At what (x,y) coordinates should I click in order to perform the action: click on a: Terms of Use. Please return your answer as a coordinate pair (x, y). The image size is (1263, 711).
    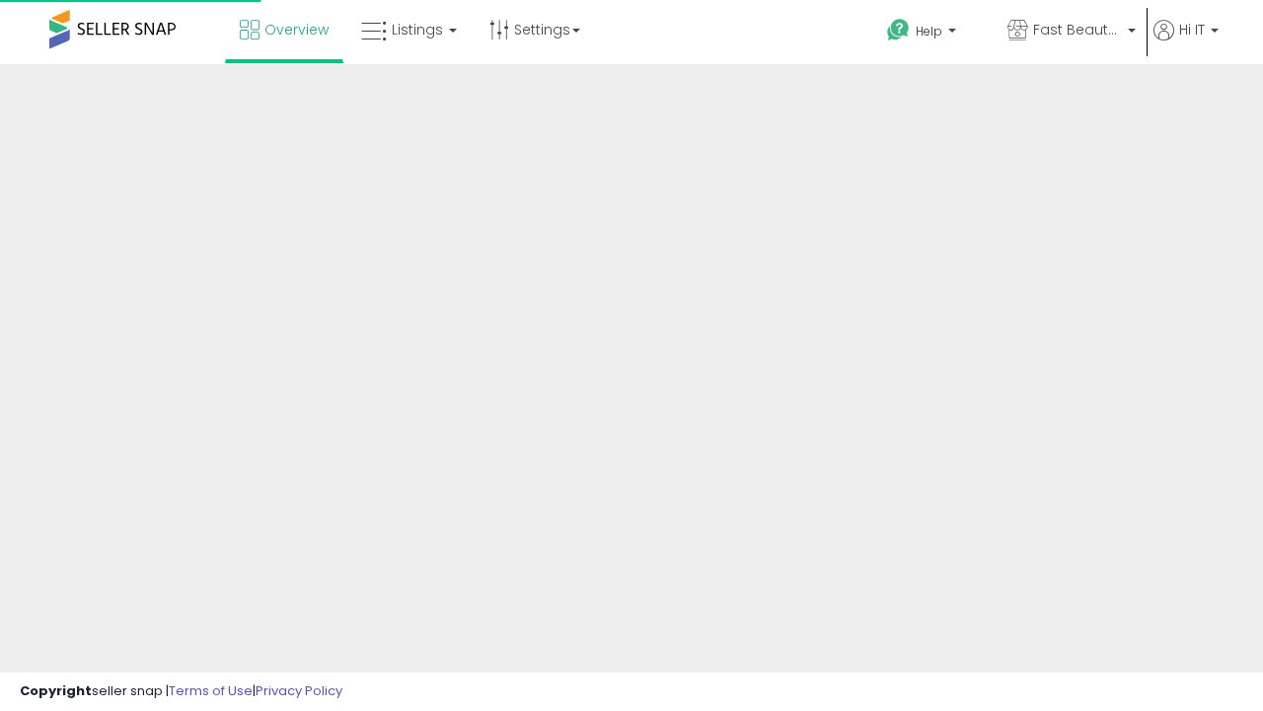
    Looking at the image, I should click on (210, 690).